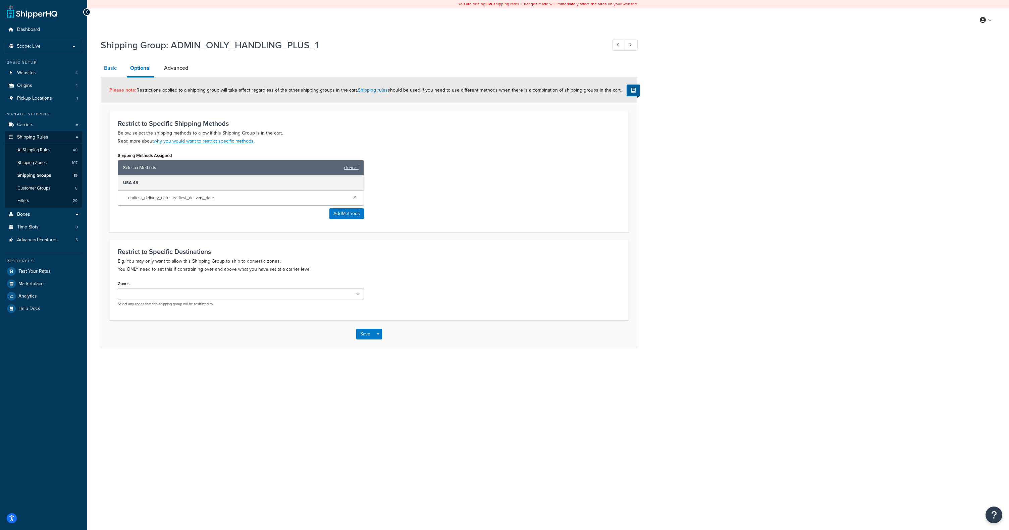  What do you see at coordinates (29, 46) in the screenshot?
I see `span: Scope: Live` at bounding box center [29, 46].